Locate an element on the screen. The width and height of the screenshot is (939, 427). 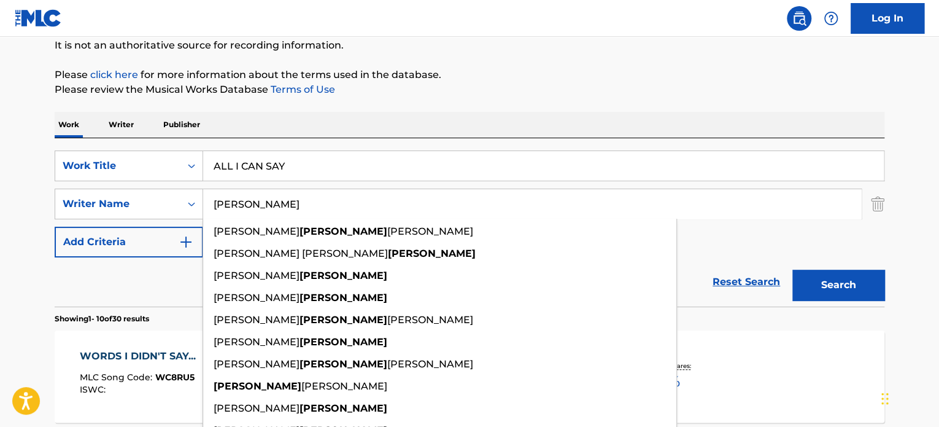
img: MLC Logo is located at coordinates (38, 18).